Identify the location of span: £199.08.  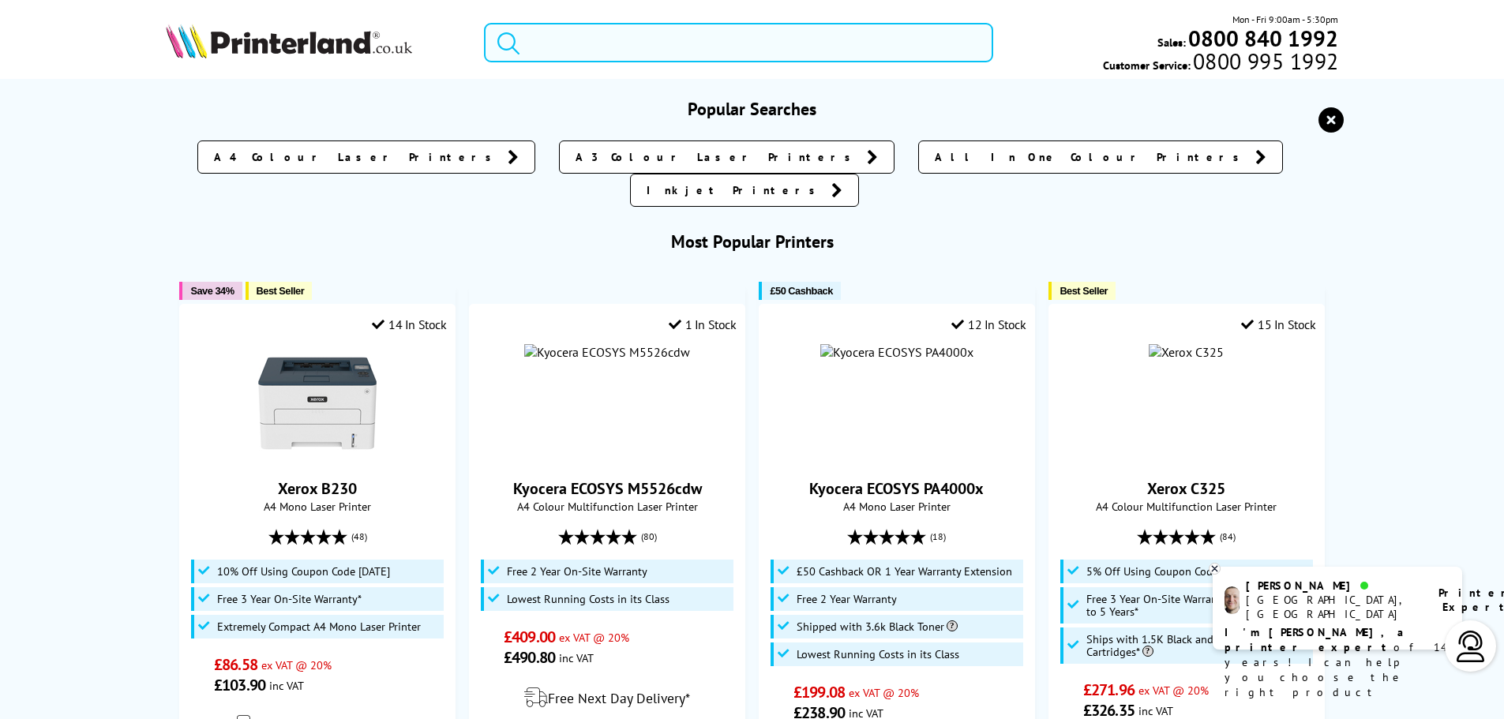
(819, 692).